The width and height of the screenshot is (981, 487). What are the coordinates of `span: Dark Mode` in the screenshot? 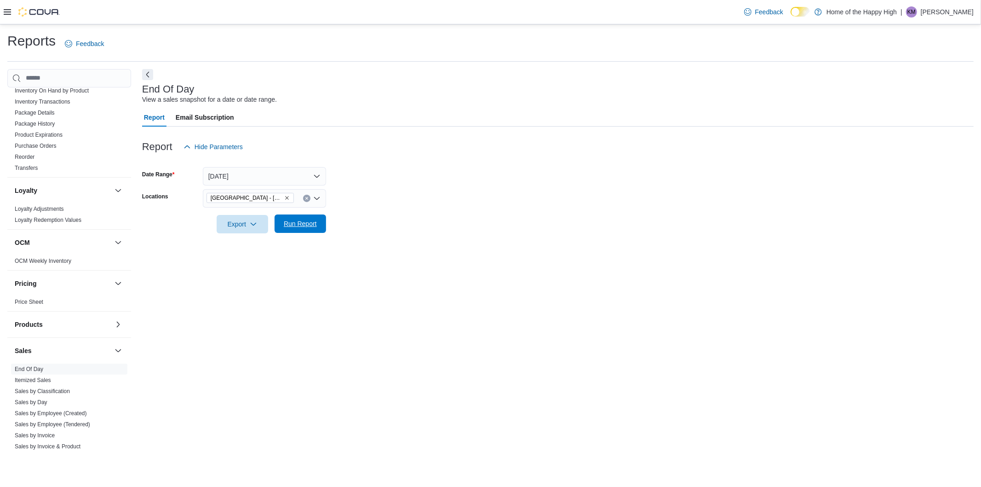 It's located at (791, 17).